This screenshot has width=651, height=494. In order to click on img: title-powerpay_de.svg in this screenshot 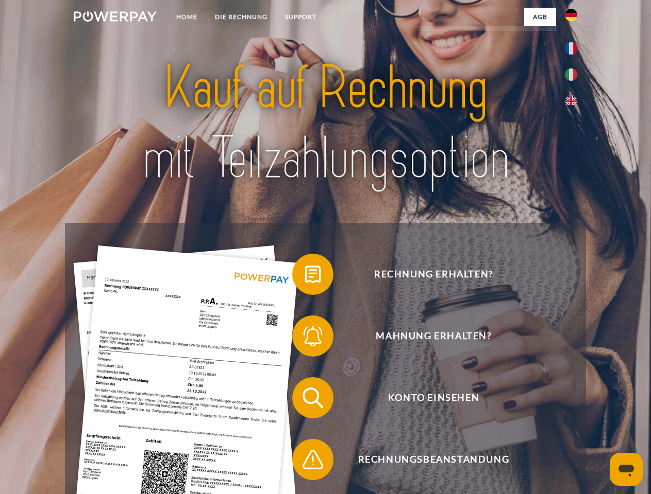, I will do `click(325, 123)`.